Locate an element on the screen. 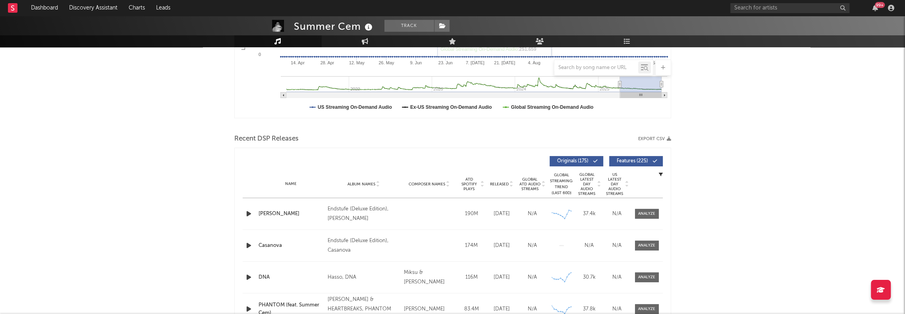 The image size is (905, 314). a: Casanova is located at coordinates (291, 246).